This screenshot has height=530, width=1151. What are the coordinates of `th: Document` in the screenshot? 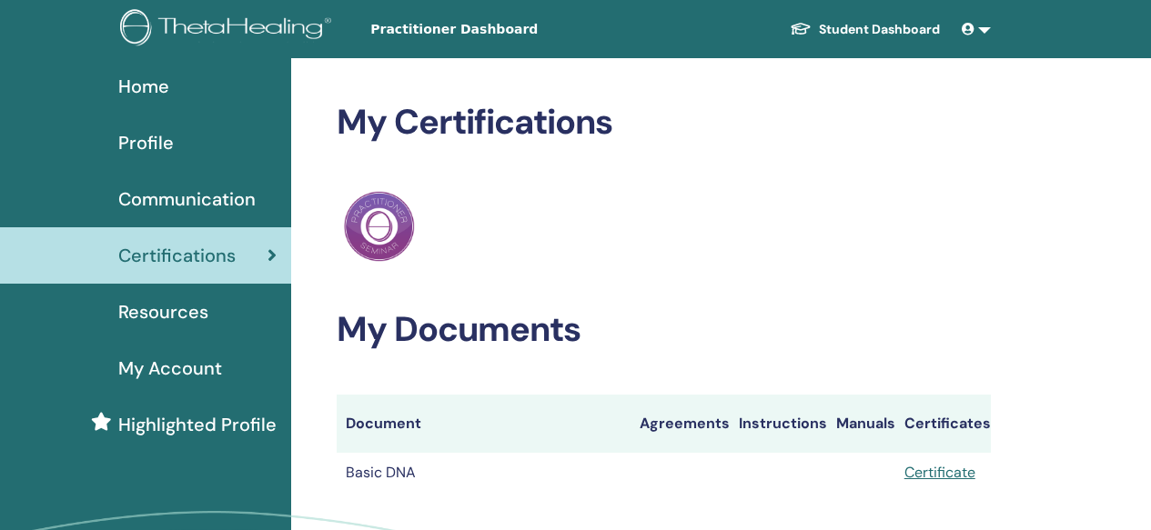 It's located at (483, 424).